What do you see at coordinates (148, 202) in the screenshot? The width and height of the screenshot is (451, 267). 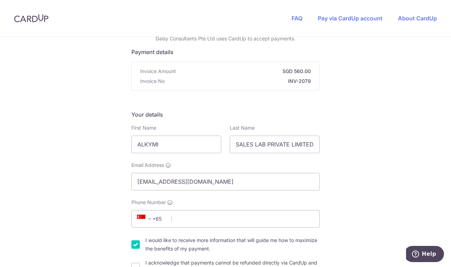 I see `span: Phone Number` at bounding box center [148, 202].